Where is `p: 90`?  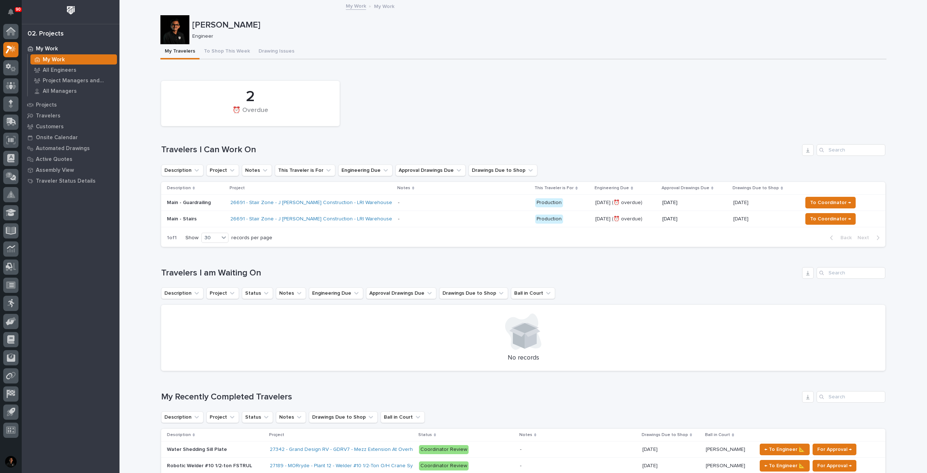 p: 90 is located at coordinates (18, 9).